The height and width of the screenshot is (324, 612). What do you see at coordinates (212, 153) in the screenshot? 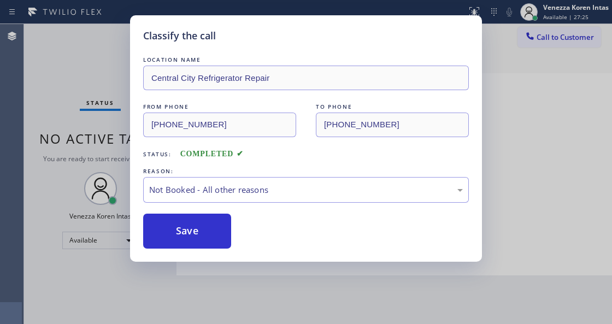
I see `span: COMPLETED` at bounding box center [212, 153].